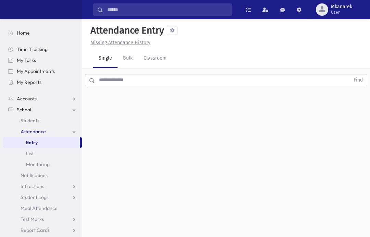 This screenshot has width=370, height=237. What do you see at coordinates (105, 59) in the screenshot?
I see `a: Single` at bounding box center [105, 59].